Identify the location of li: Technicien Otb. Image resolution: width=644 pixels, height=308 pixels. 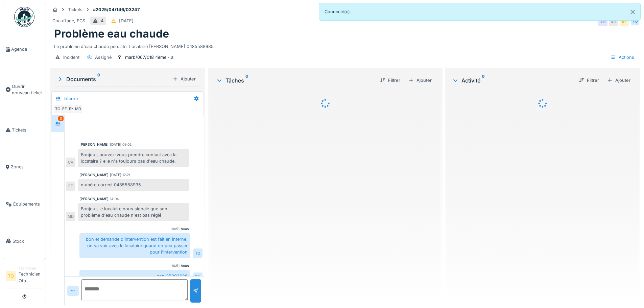
(31, 276).